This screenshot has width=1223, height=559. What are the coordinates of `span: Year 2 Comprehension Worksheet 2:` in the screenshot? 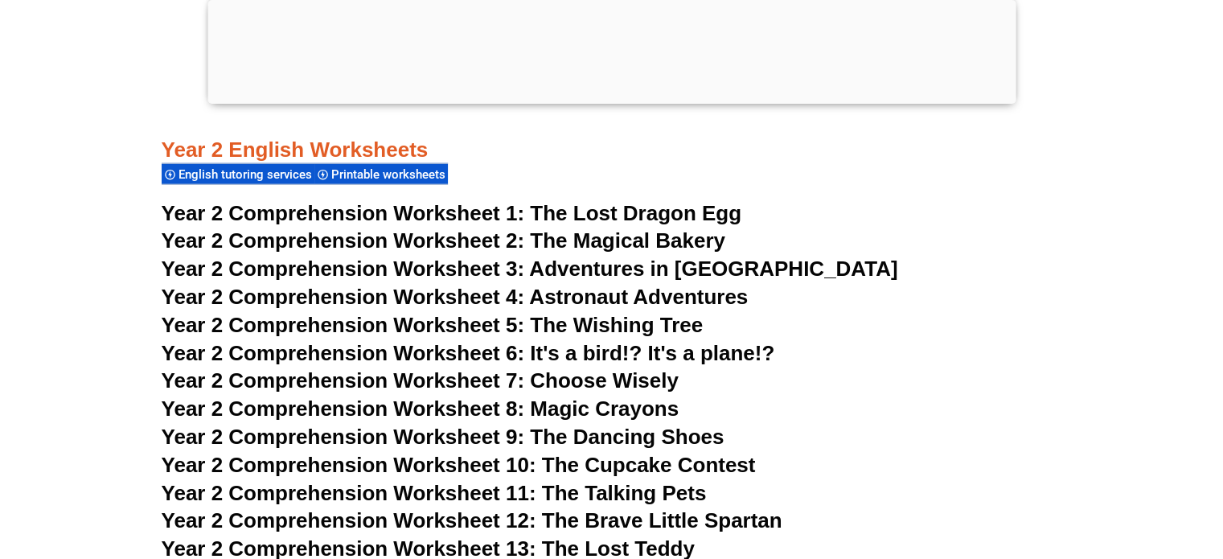 It's located at (343, 240).